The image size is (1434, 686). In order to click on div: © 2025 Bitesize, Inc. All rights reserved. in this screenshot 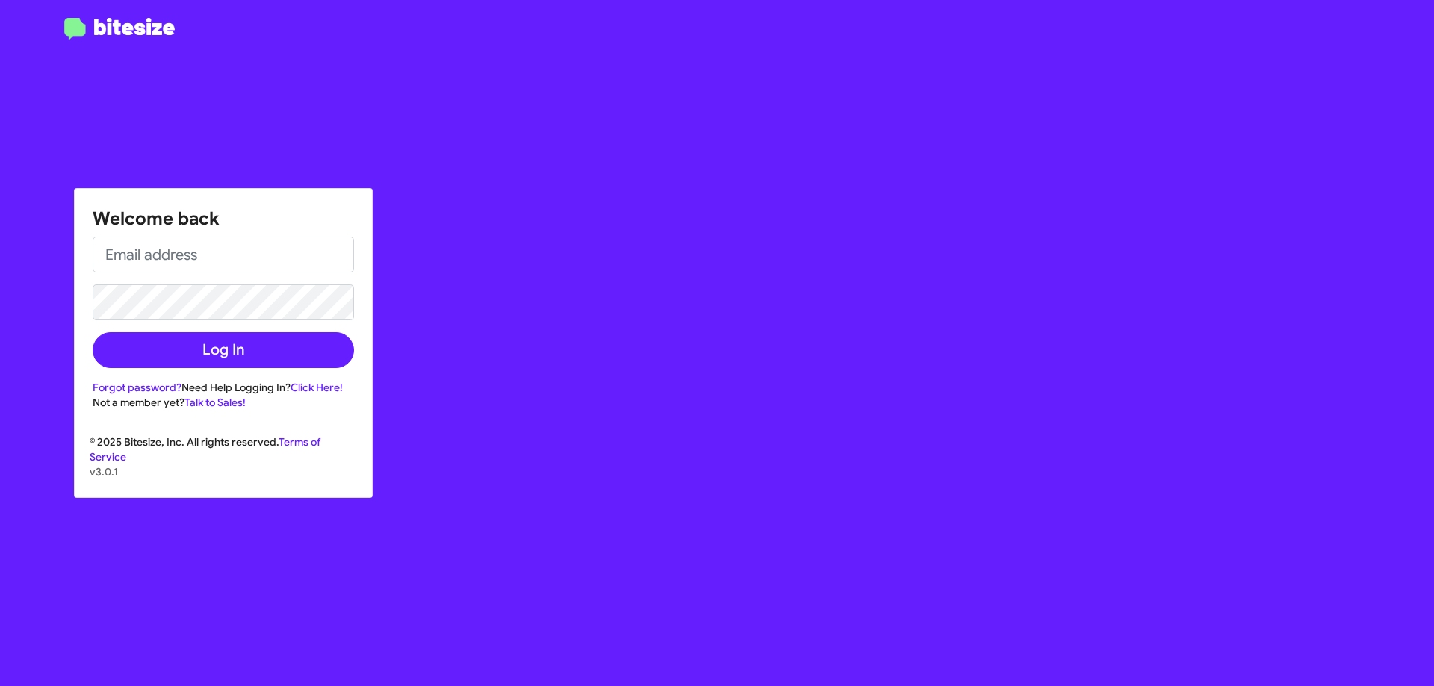, I will do `click(223, 466)`.